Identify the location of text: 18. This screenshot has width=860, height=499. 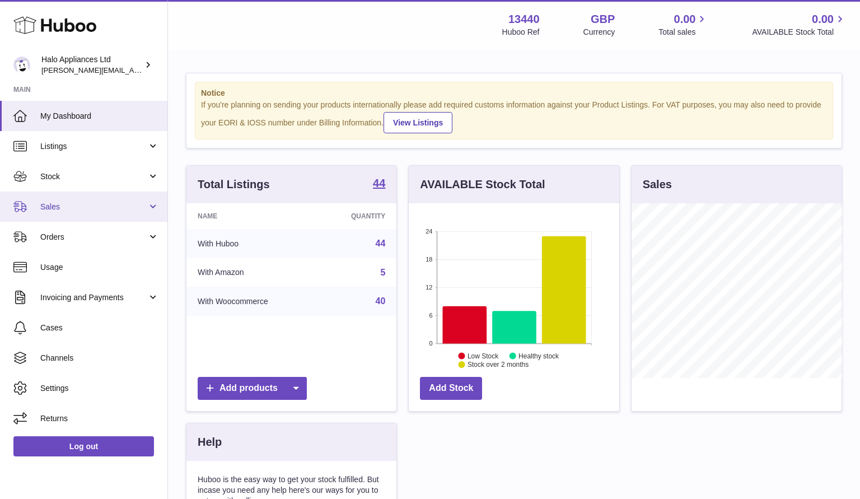
(430, 259).